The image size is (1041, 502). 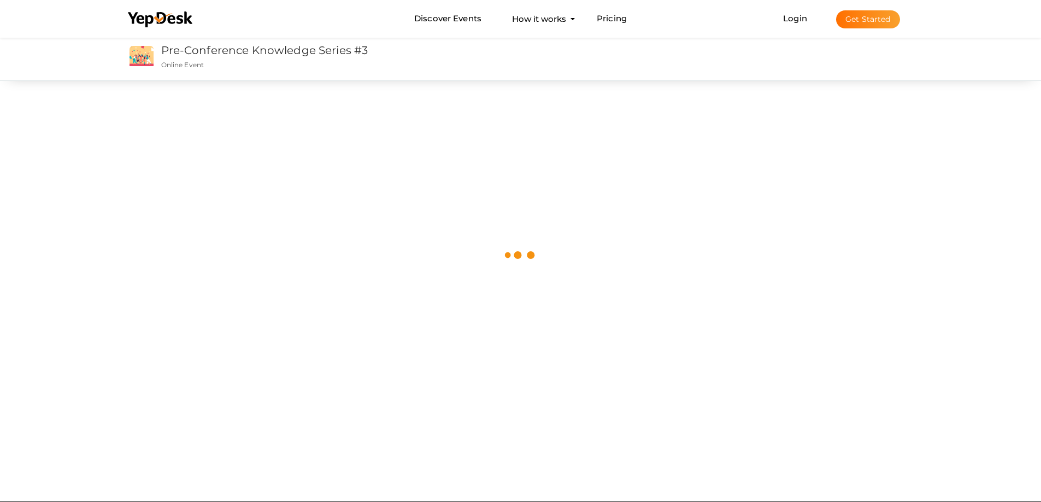 What do you see at coordinates (521, 255) in the screenshot?
I see `img: loading.svg` at bounding box center [521, 255].